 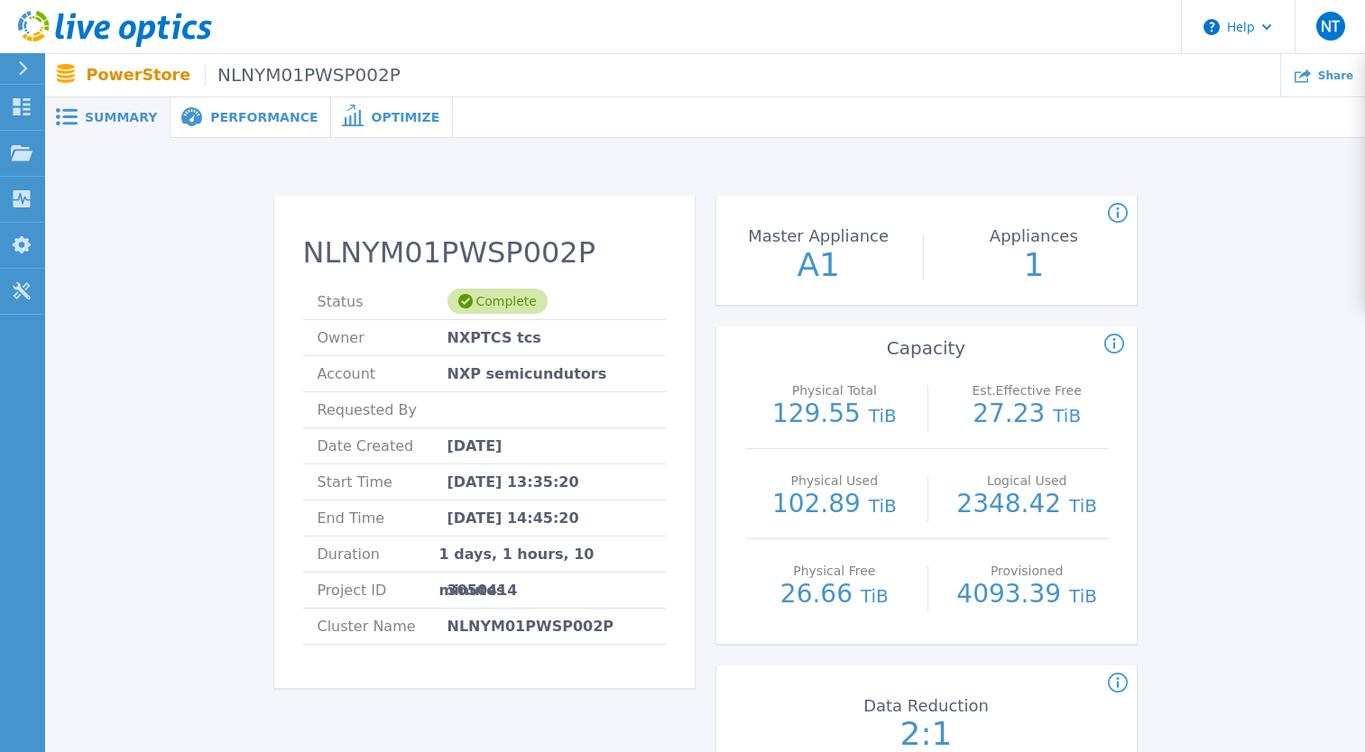 What do you see at coordinates (834, 595) in the screenshot?
I see `p: 26.66` at bounding box center [834, 595].